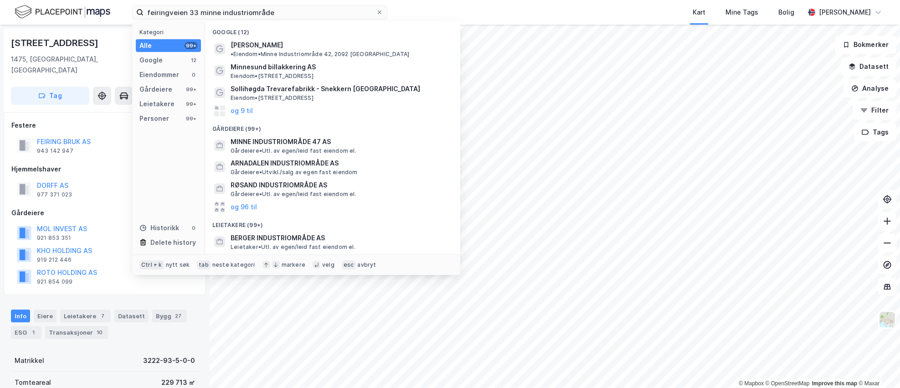  I want to click on div: Matrikkel, so click(29, 360).